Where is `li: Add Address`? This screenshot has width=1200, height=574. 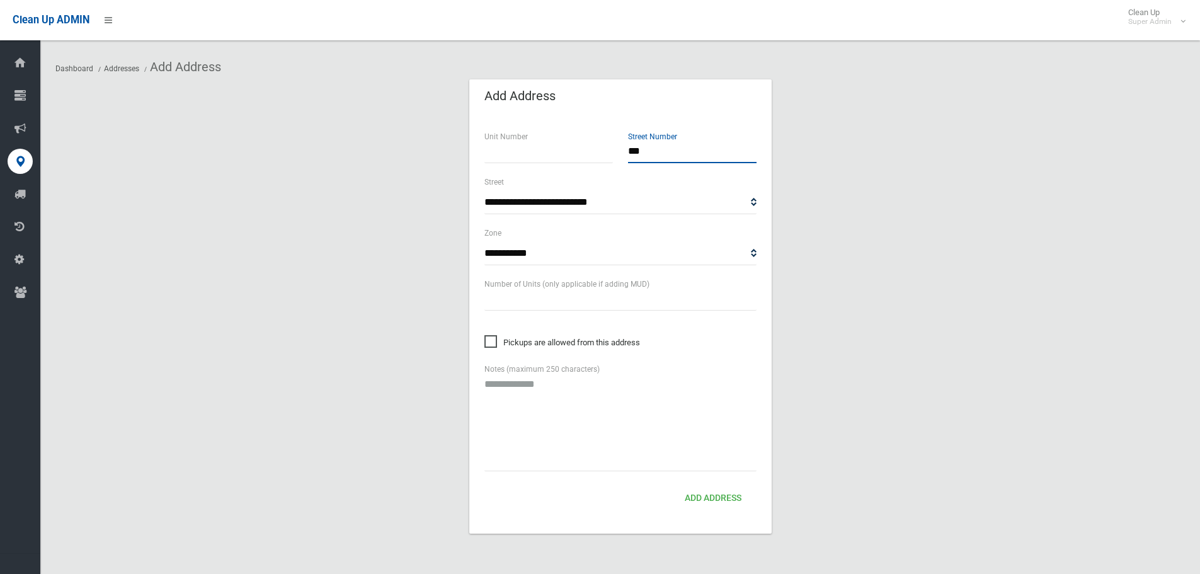 li: Add Address is located at coordinates (181, 67).